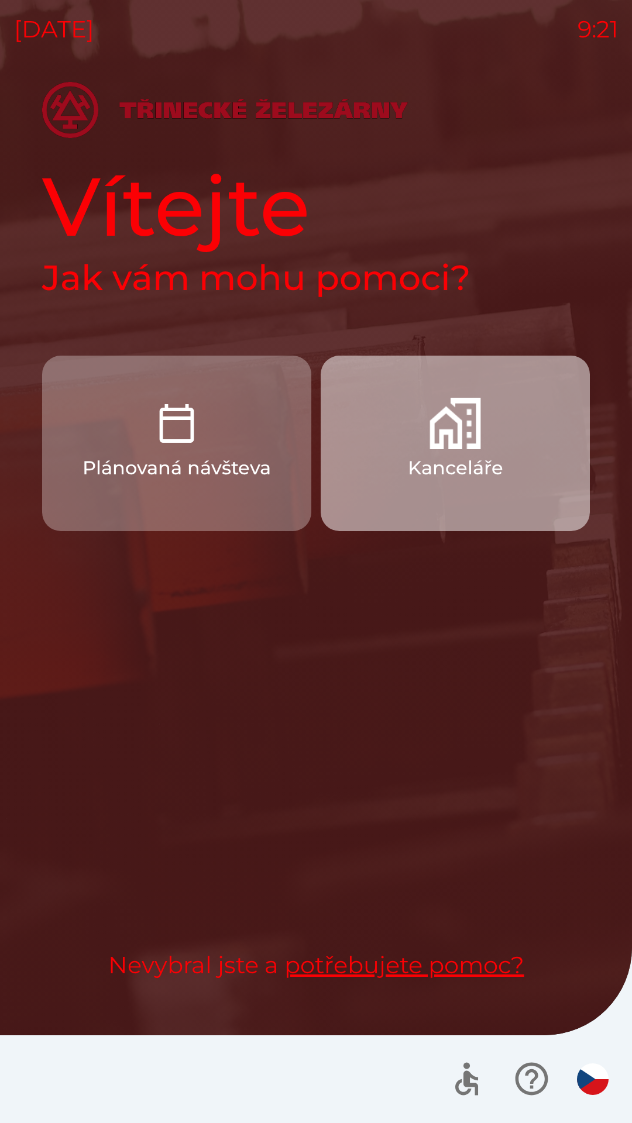 This screenshot has height=1123, width=632. Describe the element at coordinates (455, 443) in the screenshot. I see `button: Kanceláře` at that location.